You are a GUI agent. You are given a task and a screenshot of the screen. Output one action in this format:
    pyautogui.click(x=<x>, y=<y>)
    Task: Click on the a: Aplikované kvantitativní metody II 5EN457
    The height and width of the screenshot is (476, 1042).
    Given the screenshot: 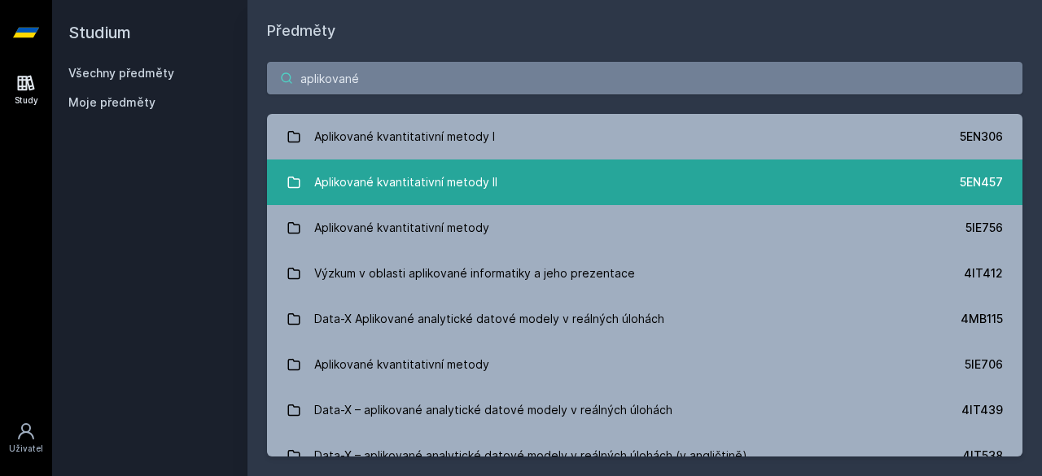 What is the action you would take?
    pyautogui.click(x=645, y=182)
    